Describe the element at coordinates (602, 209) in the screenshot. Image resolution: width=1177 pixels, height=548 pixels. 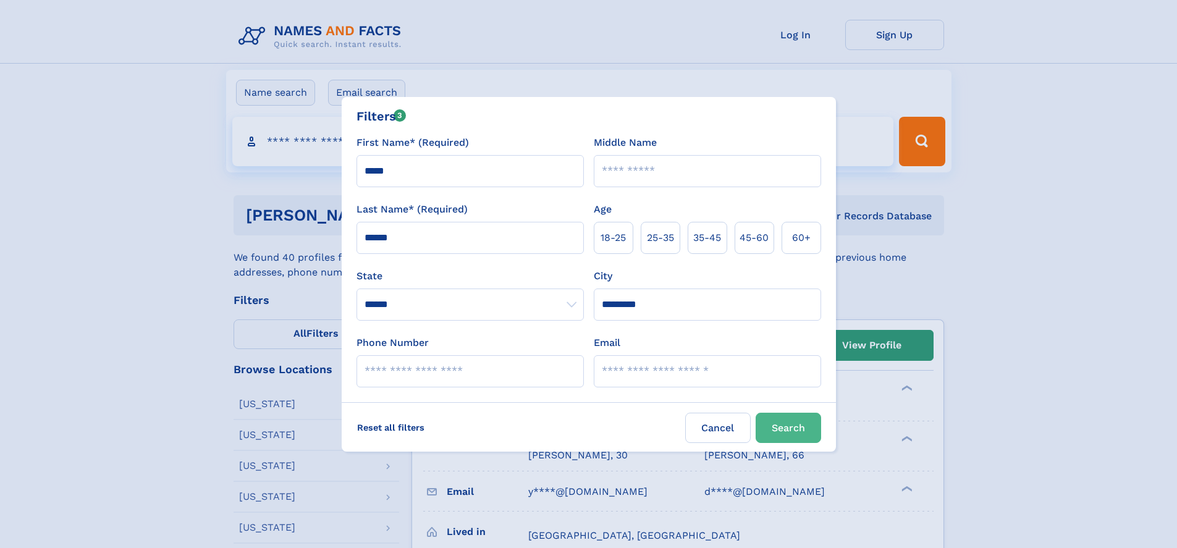
I see `label: Age` at that location.